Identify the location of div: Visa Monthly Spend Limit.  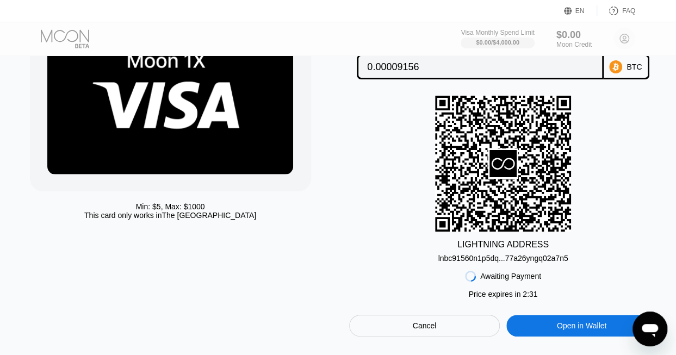
(497, 33).